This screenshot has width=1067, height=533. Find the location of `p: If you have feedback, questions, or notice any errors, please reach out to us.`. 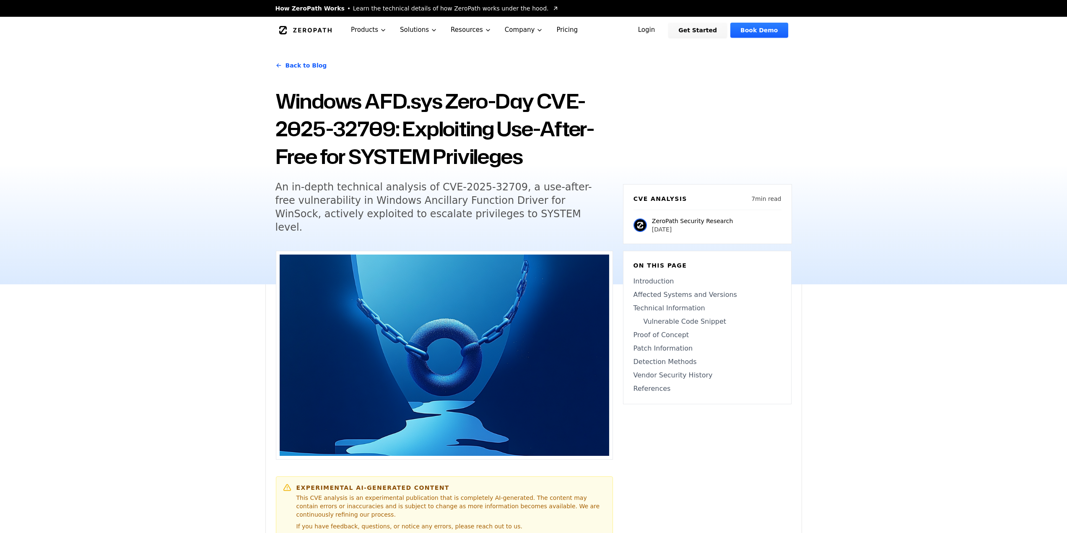

p: If you have feedback, questions, or notice any errors, please reach out to us. is located at coordinates (451, 526).